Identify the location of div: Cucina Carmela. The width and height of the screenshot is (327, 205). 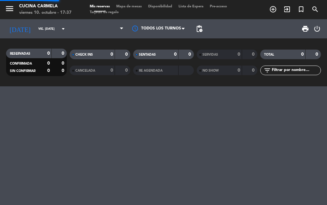
(45, 6).